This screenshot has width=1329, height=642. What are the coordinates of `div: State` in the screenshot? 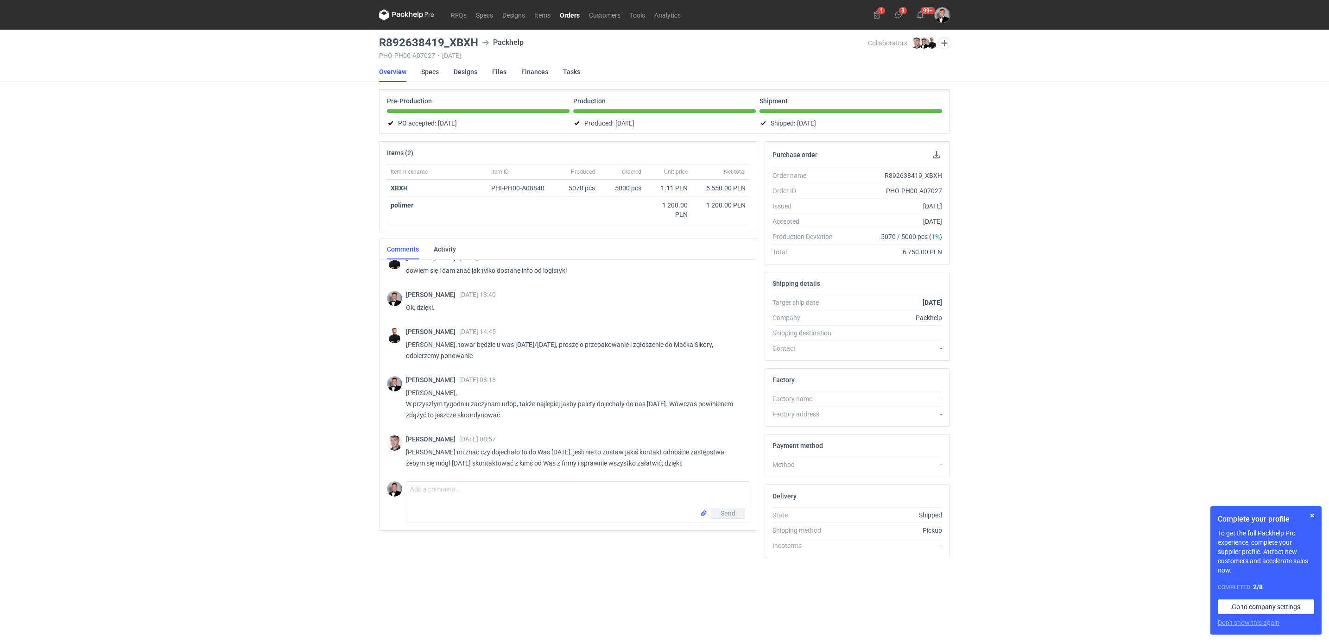 It's located at (806, 515).